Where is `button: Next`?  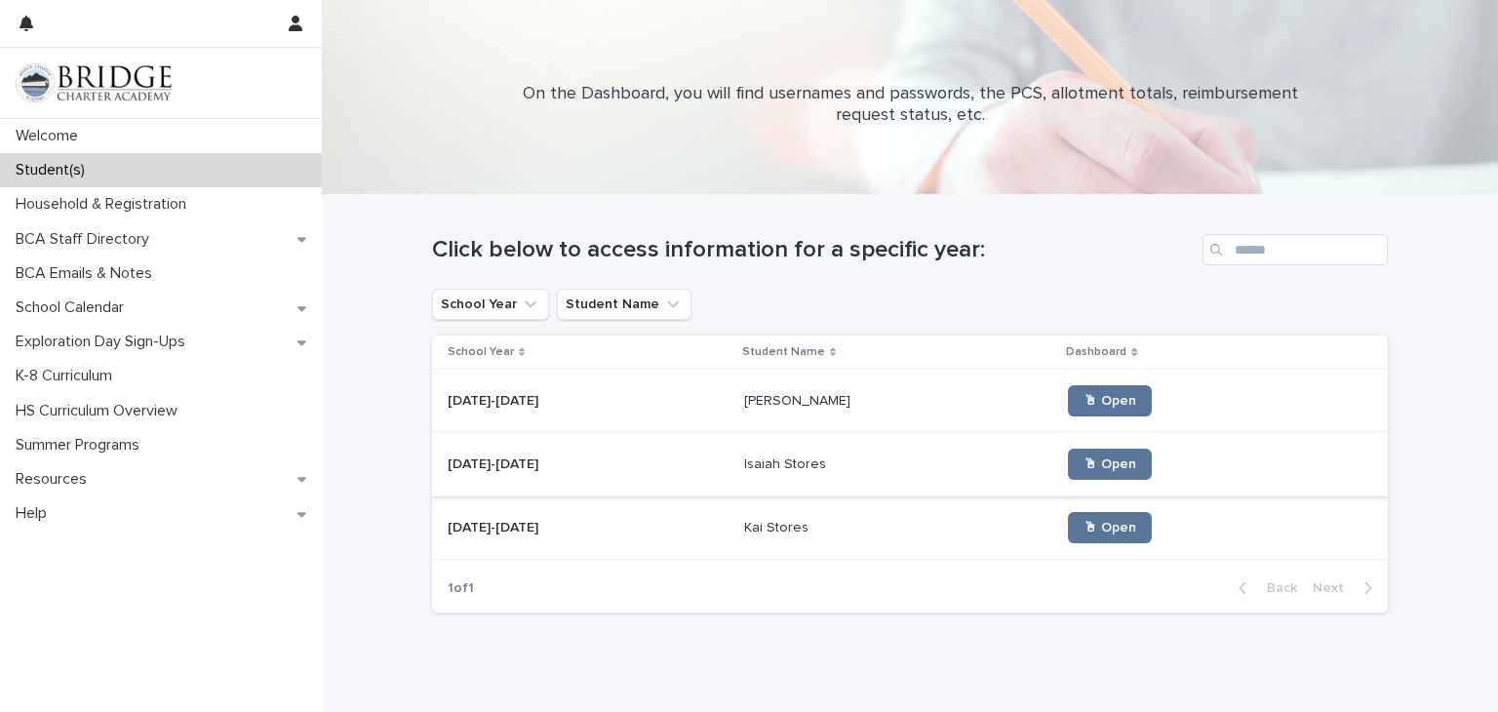 button: Next is located at coordinates (1346, 588).